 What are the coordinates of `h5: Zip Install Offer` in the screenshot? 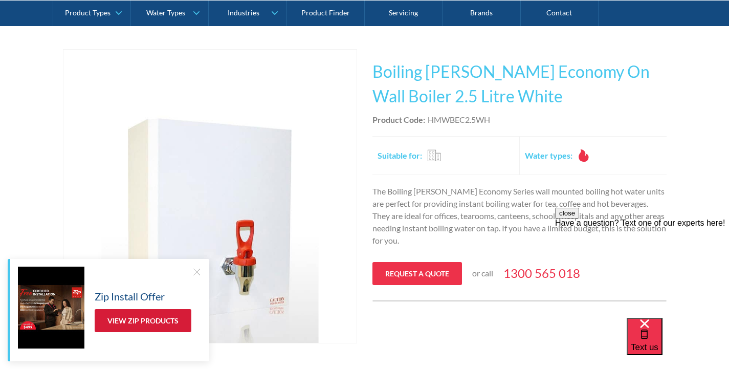 It's located at (129, 296).